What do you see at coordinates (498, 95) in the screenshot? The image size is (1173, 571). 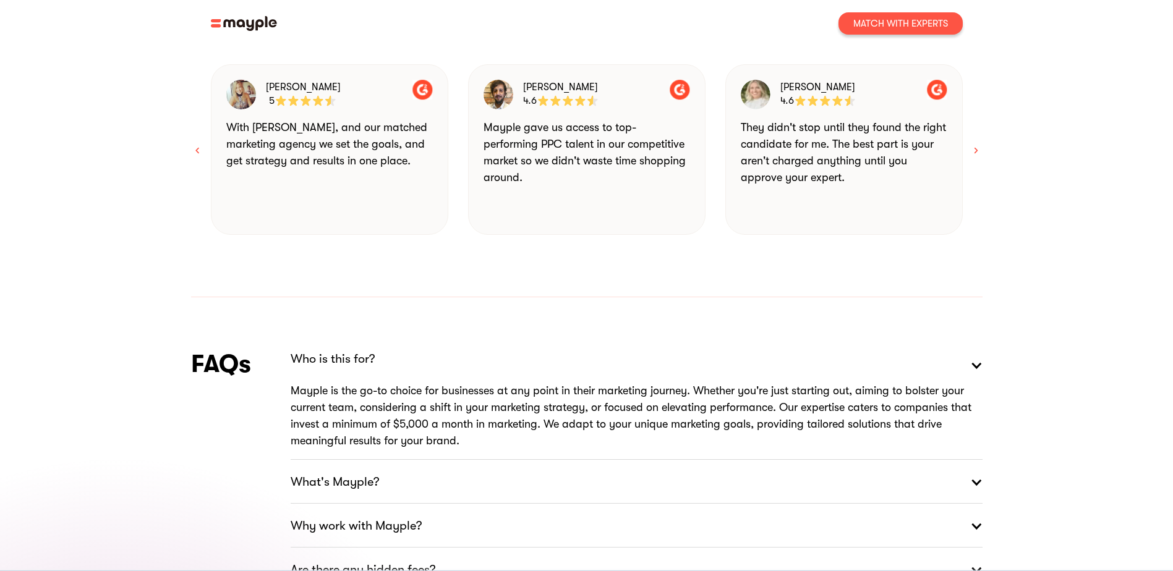 I see `img: Mayple - Expert Image` at bounding box center [498, 95].